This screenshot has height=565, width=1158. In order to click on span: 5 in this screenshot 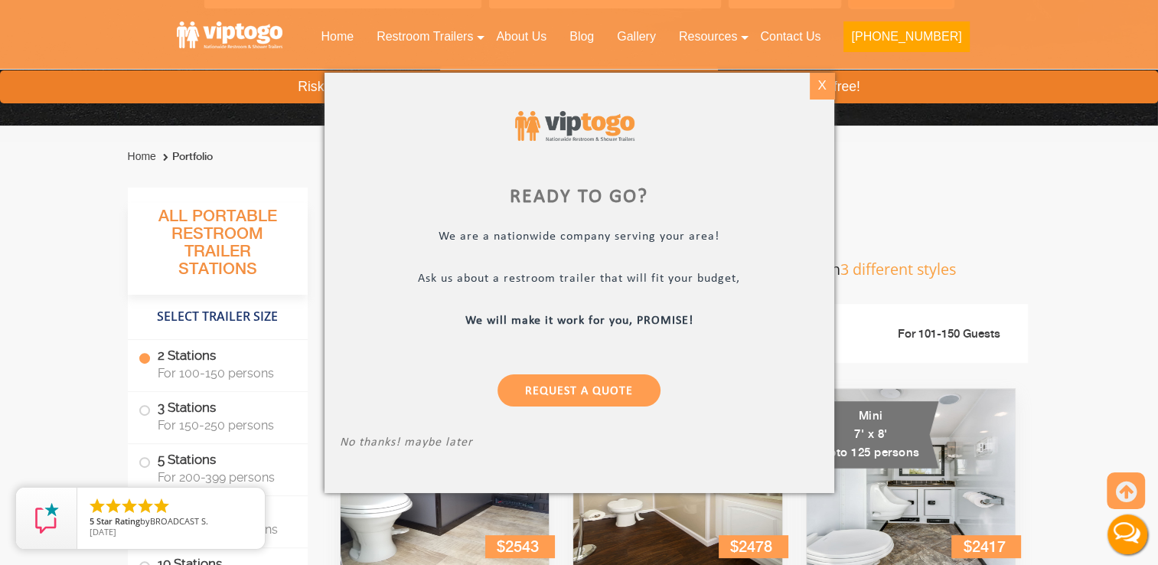, I will do `click(92, 521)`.